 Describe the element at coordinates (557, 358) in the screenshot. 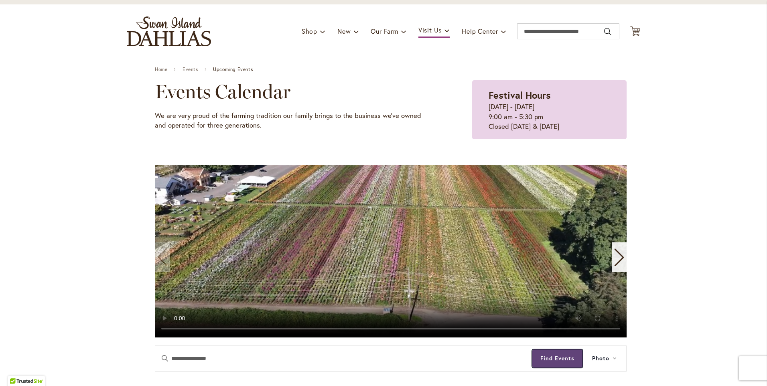

I see `button: Find Events` at that location.